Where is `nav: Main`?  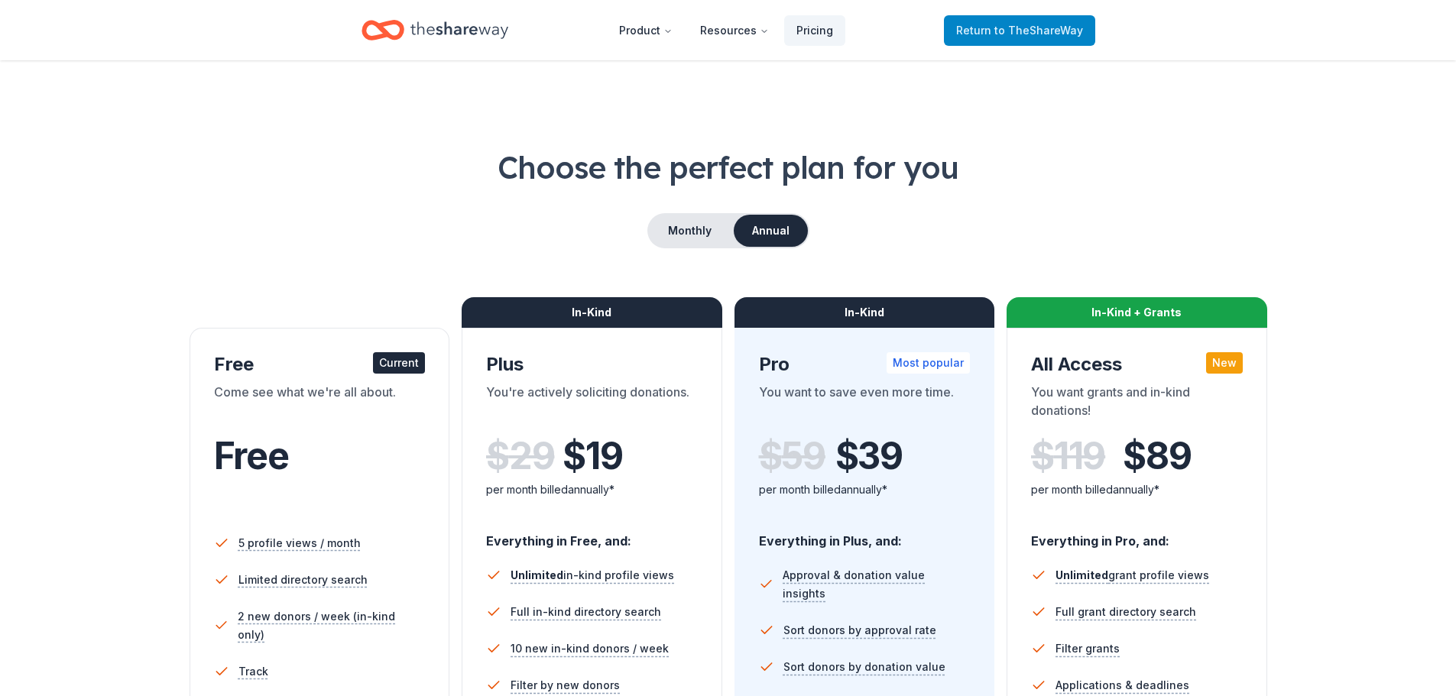 nav: Main is located at coordinates (726, 30).